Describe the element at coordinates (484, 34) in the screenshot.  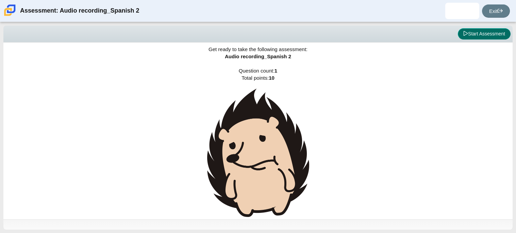
I see `button: Start Assessment` at that location.